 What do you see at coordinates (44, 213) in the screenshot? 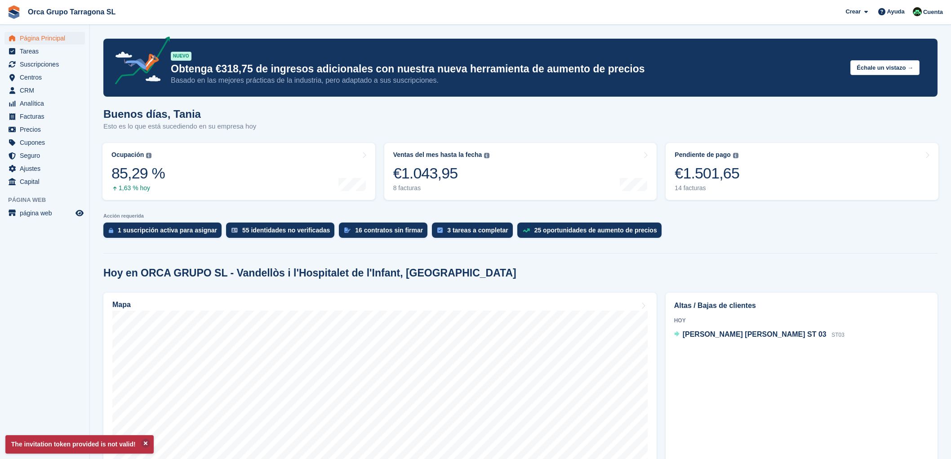
I see `a: menú` at bounding box center [44, 213].